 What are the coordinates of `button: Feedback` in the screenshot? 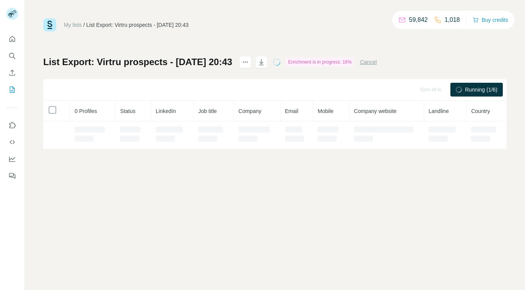 It's located at (12, 176).